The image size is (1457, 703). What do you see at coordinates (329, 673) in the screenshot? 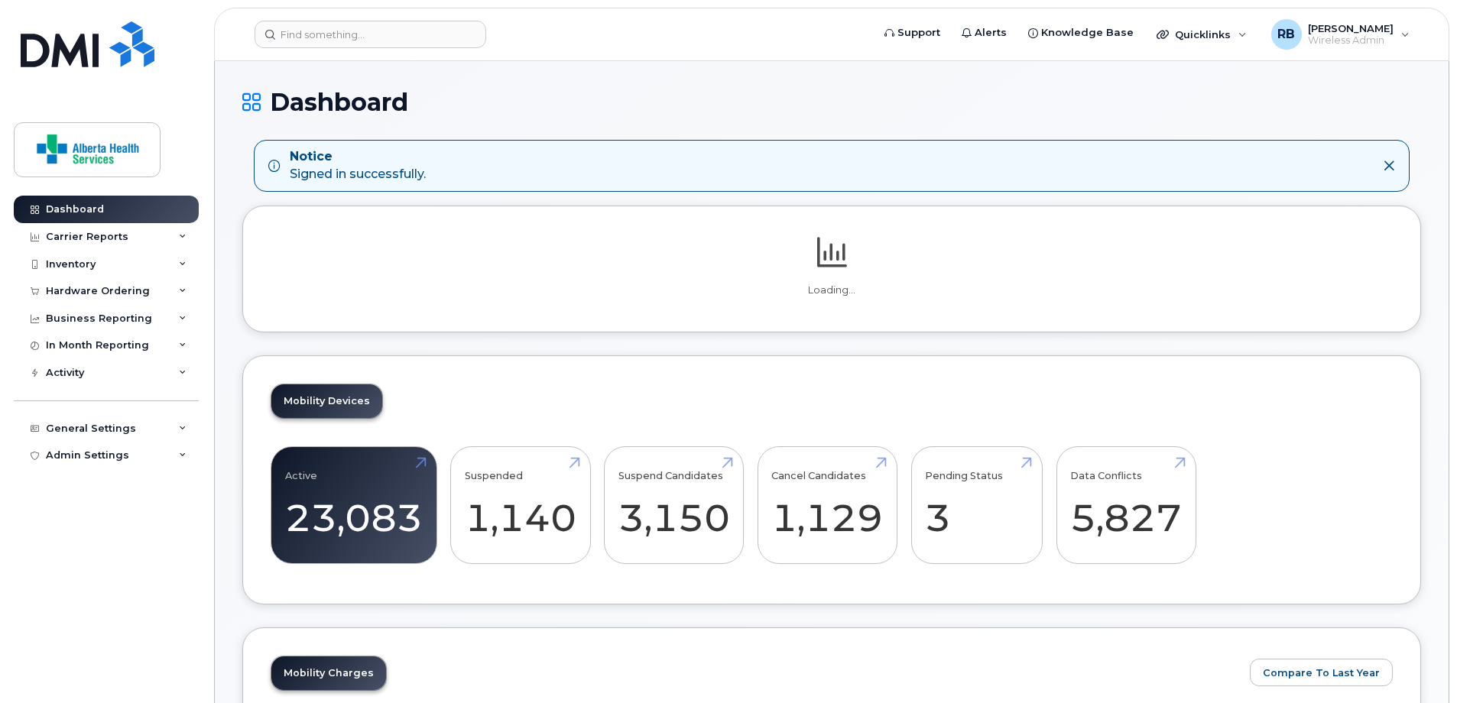
I see `a: Mobility Charges` at bounding box center [329, 673].